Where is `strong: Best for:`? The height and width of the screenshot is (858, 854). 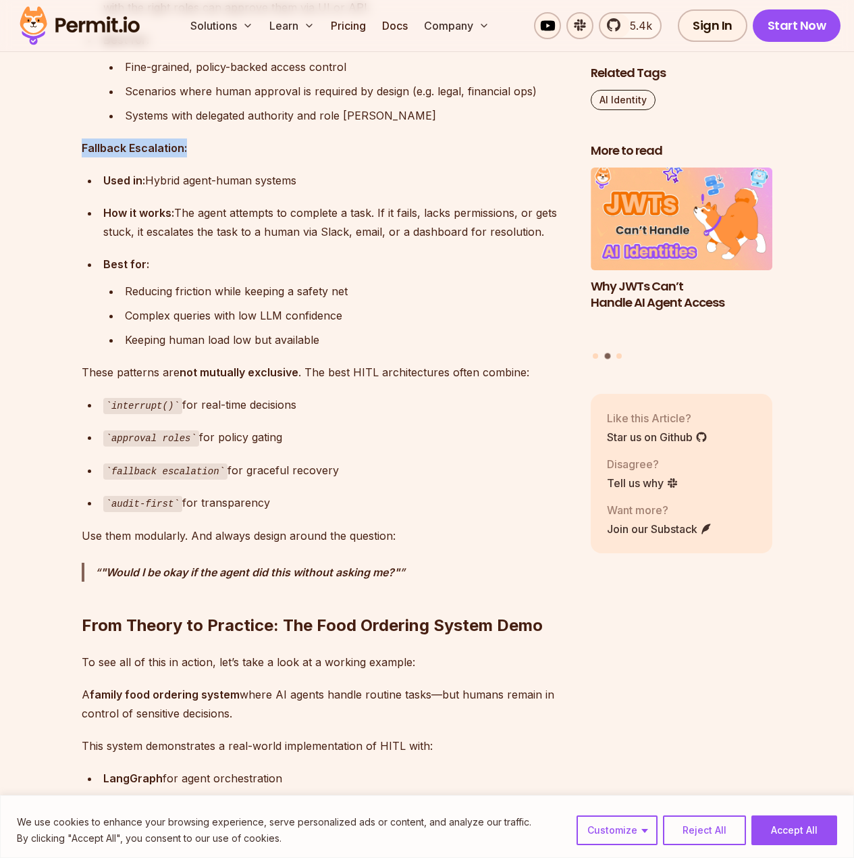
strong: Best for: is located at coordinates (126, 264).